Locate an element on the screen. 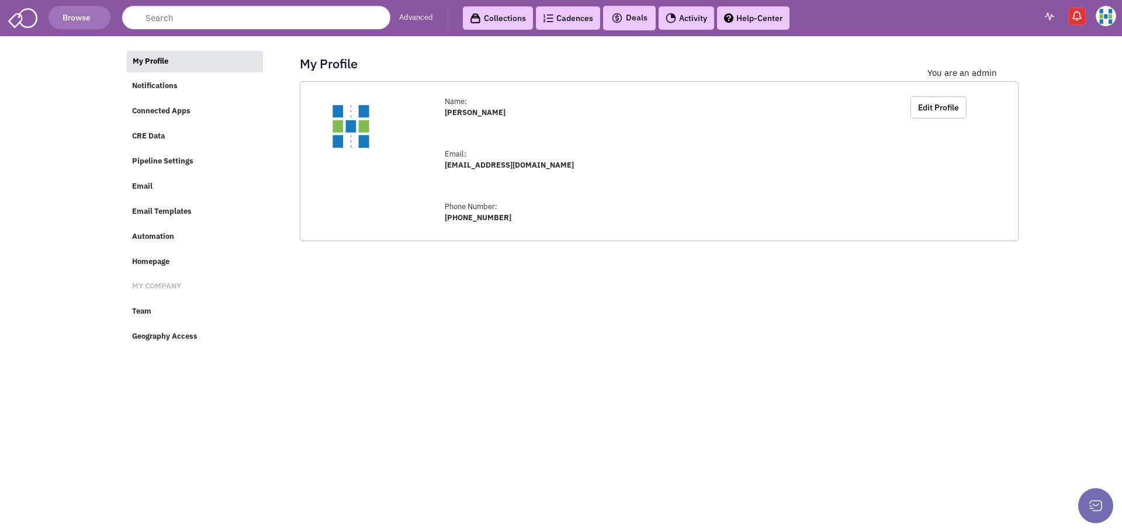 Image resolution: width=1122 pixels, height=532 pixels. button: Deals is located at coordinates (629, 18).